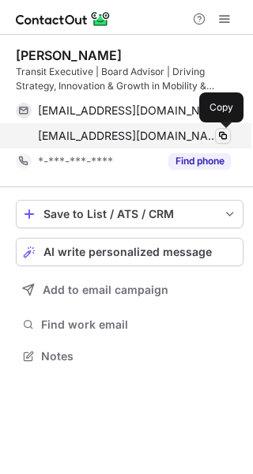 This screenshot has width=253, height=474. I want to click on button: Add to email campaign, so click(130, 290).